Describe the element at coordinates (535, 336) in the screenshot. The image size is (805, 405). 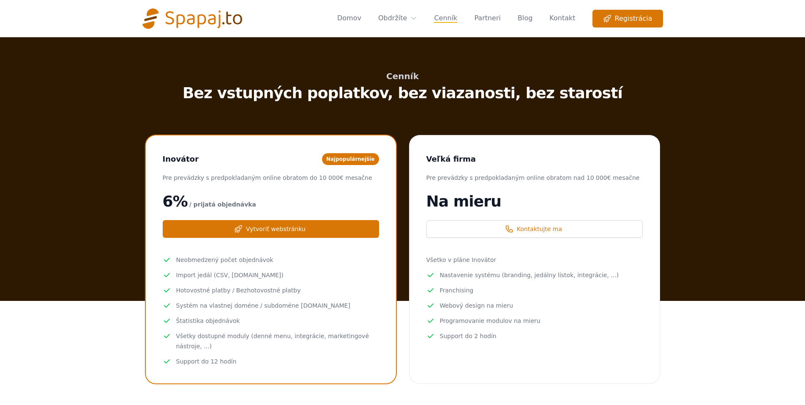
I see `li: Support do 2 hodín` at that location.